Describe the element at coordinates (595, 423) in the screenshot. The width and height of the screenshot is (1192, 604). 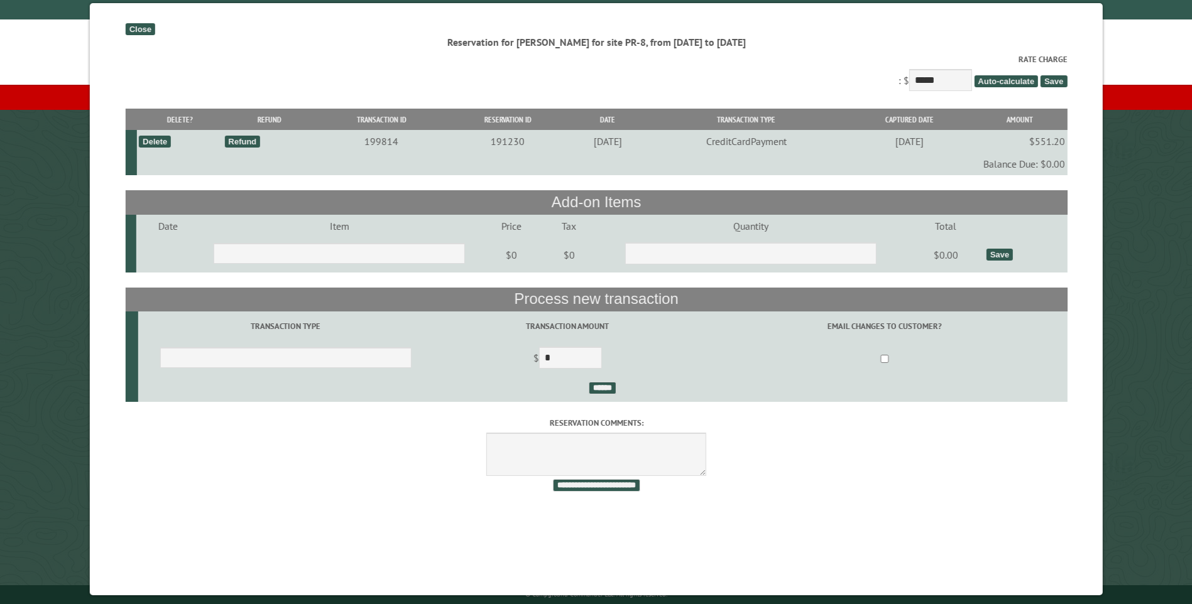
I see `label: Reservation comments:` at that location.